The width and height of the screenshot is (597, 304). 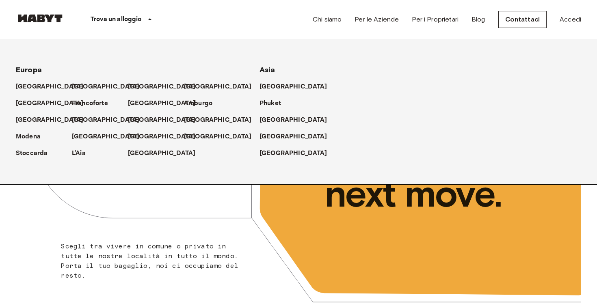 I want to click on p: Scegli tra vivere in comune o privato in tutte le nostre località in tutto il mondo. Porta il tuo..., so click(x=154, y=261).